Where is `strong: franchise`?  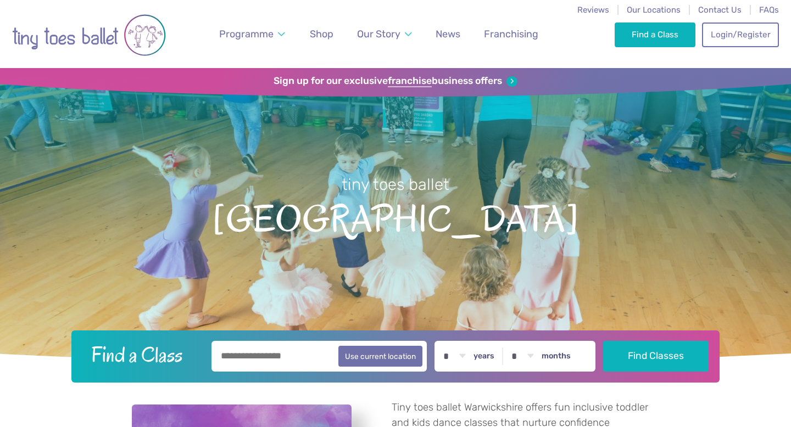
strong: franchise is located at coordinates (410, 81).